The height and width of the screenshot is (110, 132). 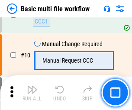 What do you see at coordinates (26, 55) in the screenshot?
I see `span: # 10` at bounding box center [26, 55].